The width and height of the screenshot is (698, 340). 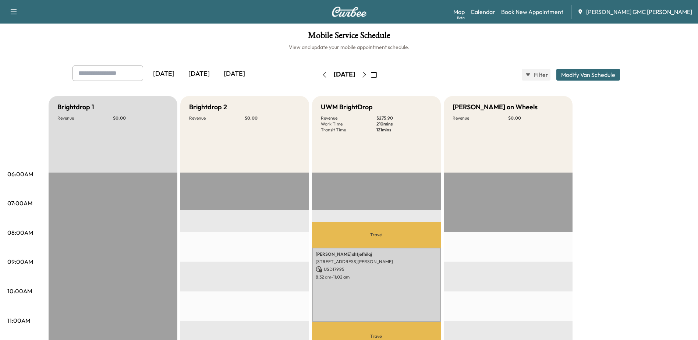 I want to click on p: 08:00AM, so click(x=20, y=233).